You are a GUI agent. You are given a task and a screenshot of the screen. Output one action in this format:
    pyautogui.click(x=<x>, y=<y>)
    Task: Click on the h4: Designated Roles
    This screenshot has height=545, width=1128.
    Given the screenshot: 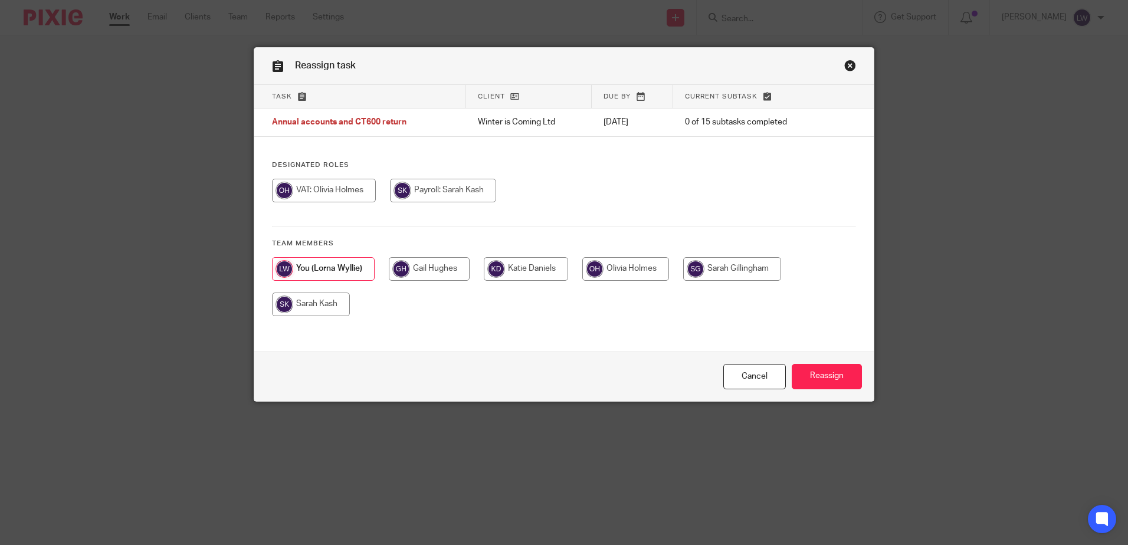 What is the action you would take?
    pyautogui.click(x=564, y=165)
    